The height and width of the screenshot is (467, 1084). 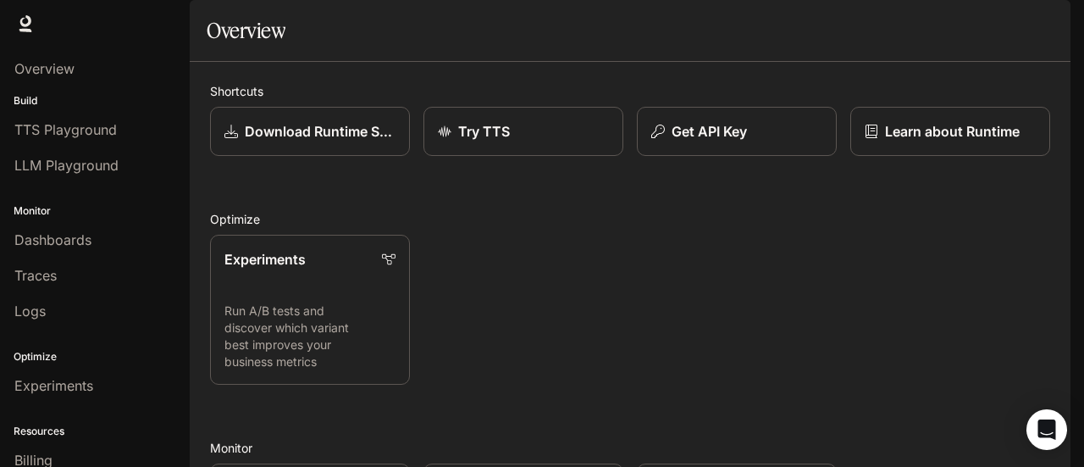 I want to click on p: Try TTS, so click(x=484, y=131).